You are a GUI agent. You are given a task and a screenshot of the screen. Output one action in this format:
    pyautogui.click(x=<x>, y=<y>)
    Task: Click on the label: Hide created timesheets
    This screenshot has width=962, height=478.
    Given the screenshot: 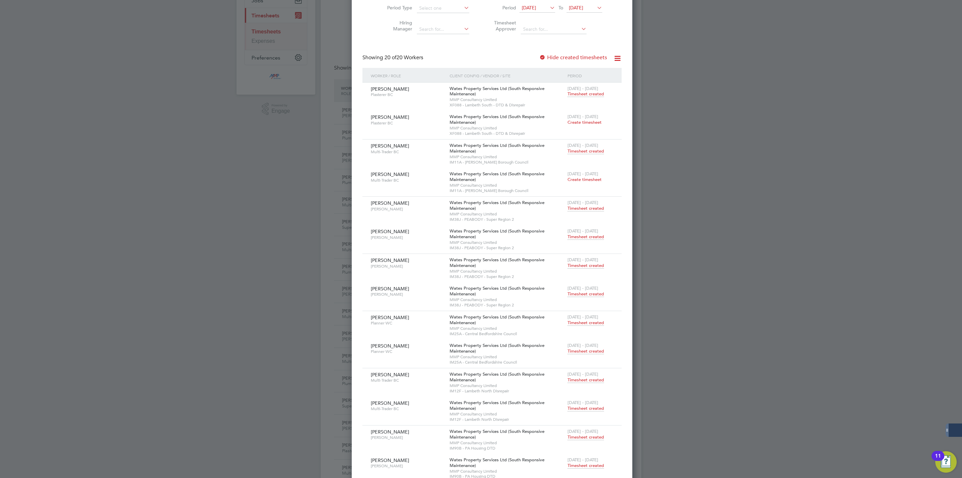 What is the action you would take?
    pyautogui.click(x=573, y=57)
    